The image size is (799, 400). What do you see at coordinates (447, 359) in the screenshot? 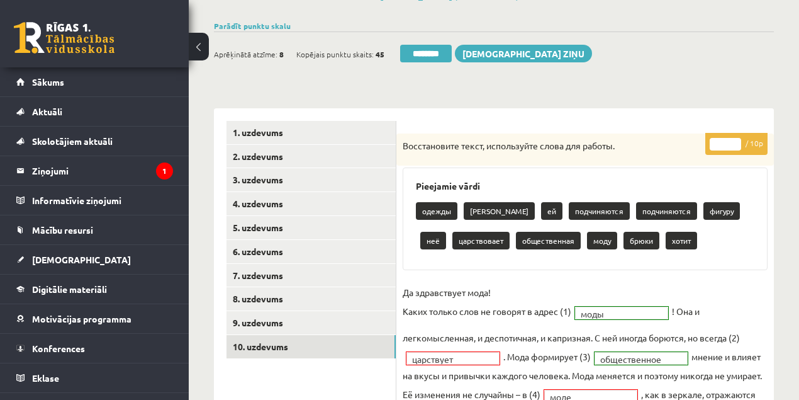
I see `span: царствует` at bounding box center [447, 359].